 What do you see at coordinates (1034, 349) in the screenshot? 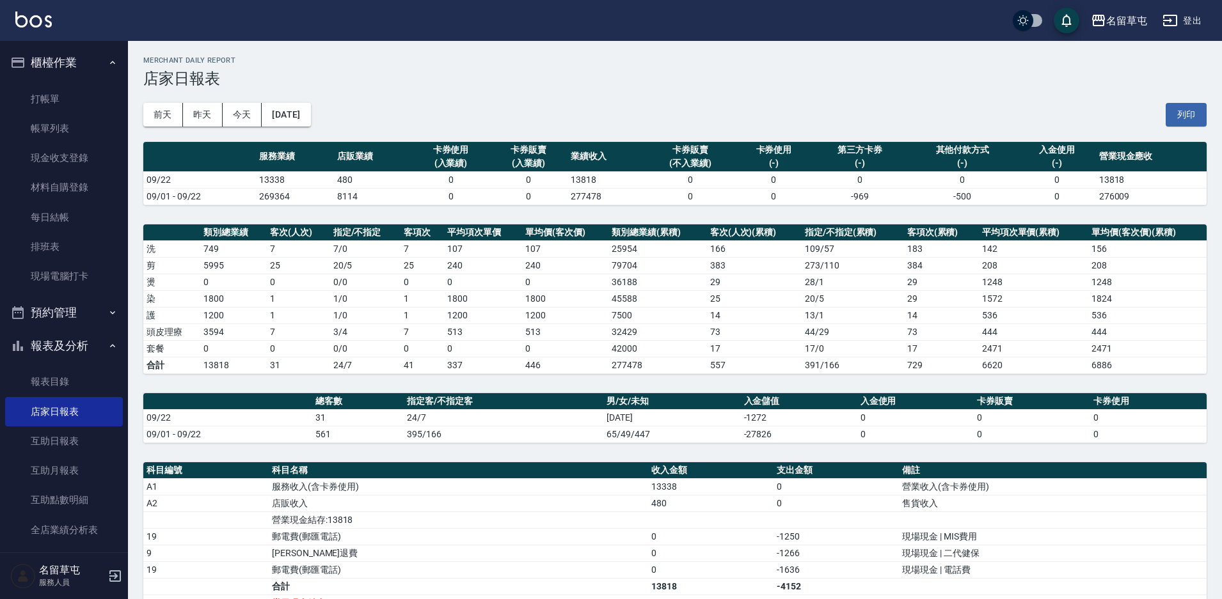
I see `td: 2471` at bounding box center [1034, 349].